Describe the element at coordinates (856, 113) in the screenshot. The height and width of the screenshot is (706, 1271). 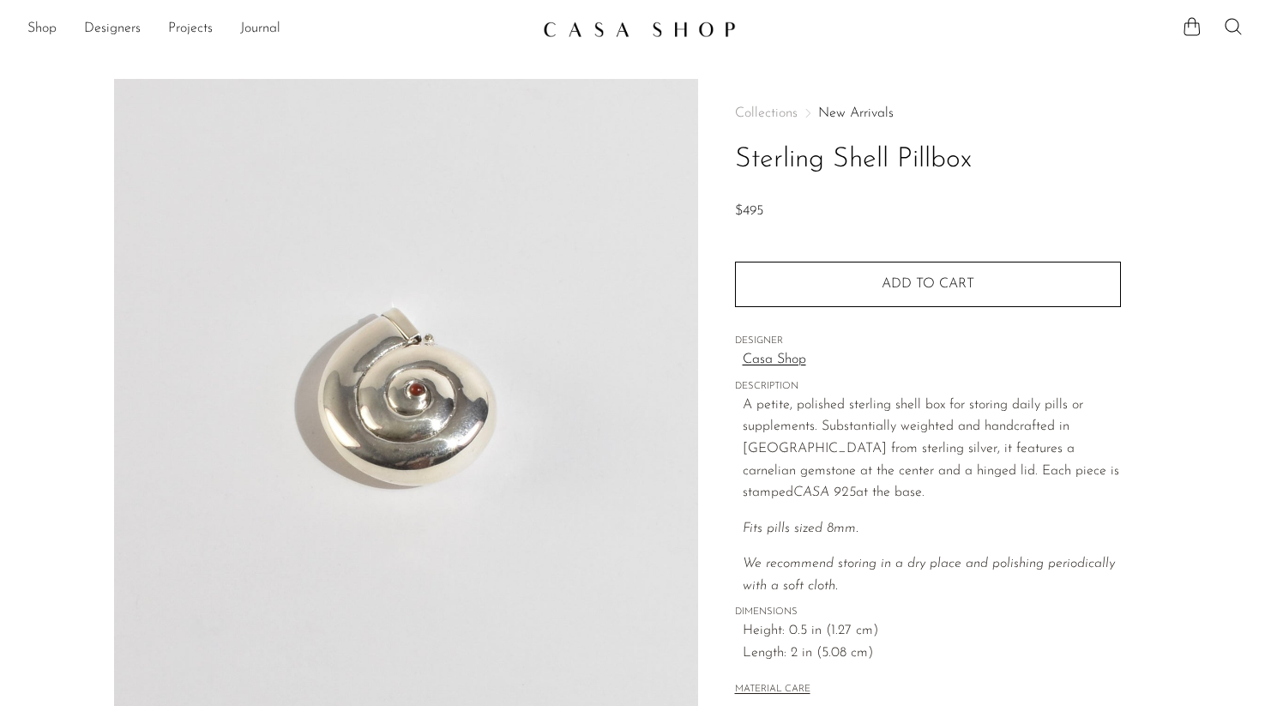
I see `a: New Arrivals` at that location.